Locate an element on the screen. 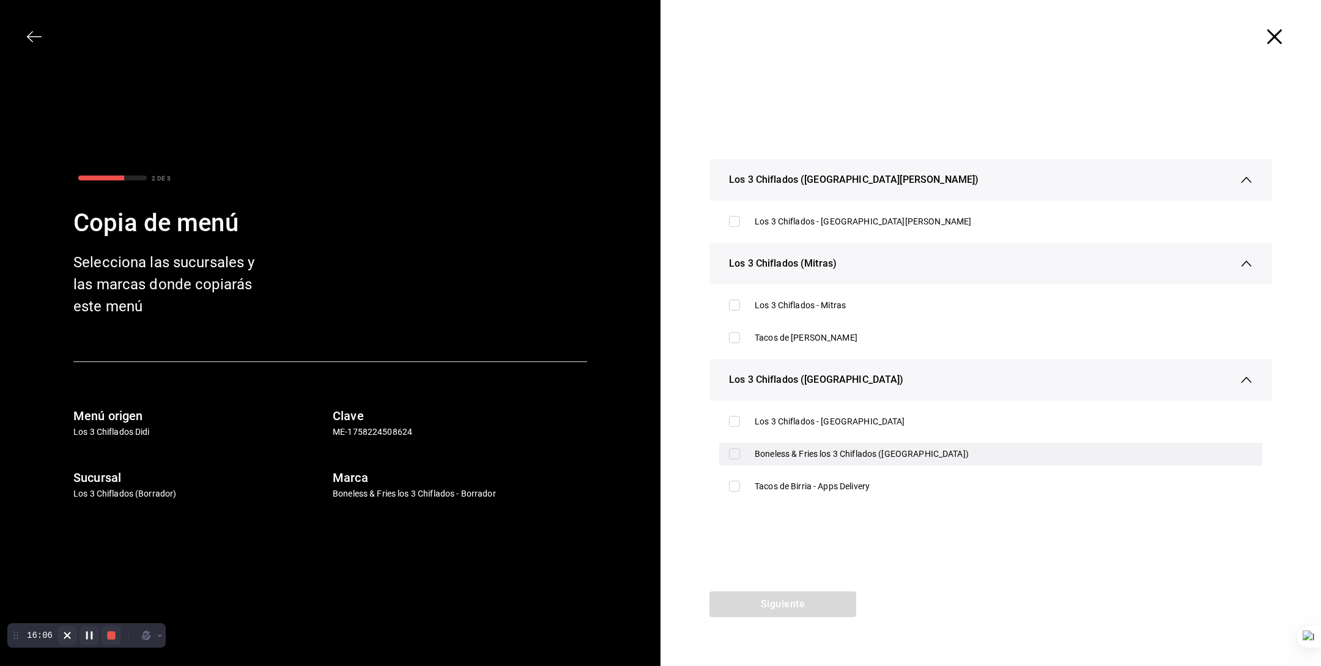  div: Los 3 Chiflados - Mitras is located at coordinates (1004, 305).